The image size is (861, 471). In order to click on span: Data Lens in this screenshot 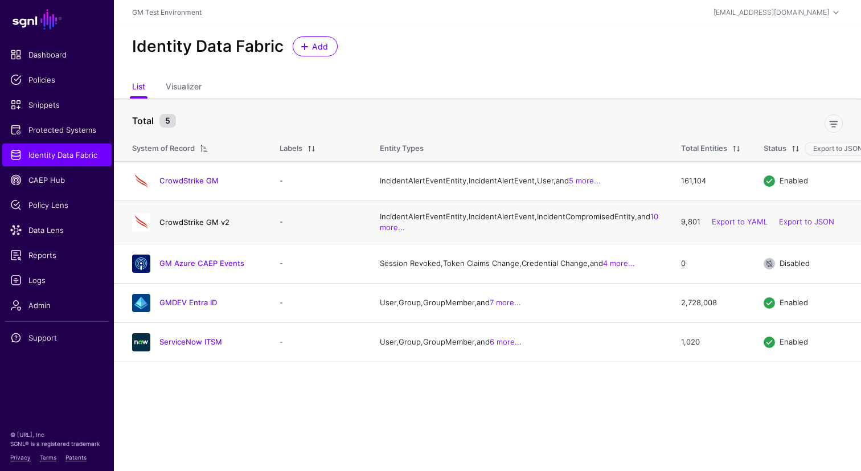, I will do `click(57, 230)`.